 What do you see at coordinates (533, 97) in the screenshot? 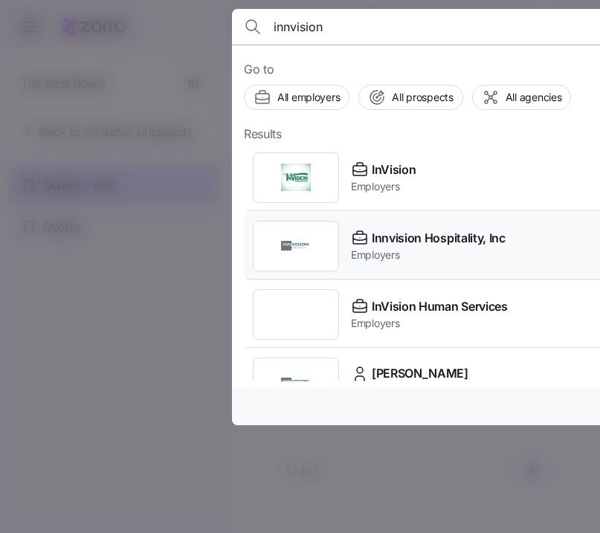
I see `span: All agencies` at bounding box center [533, 97].